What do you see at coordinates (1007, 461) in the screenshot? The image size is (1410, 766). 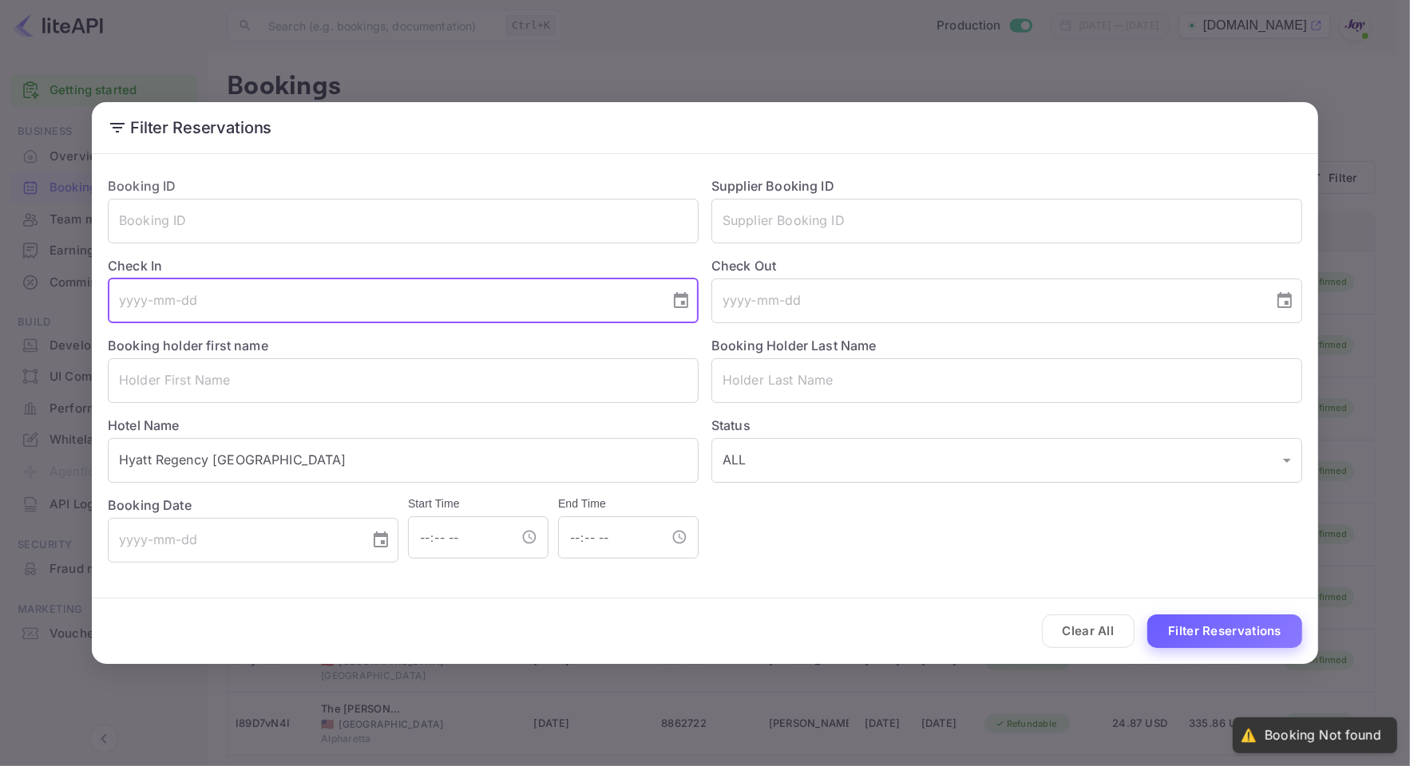 I see `div: ALL` at bounding box center [1007, 461].